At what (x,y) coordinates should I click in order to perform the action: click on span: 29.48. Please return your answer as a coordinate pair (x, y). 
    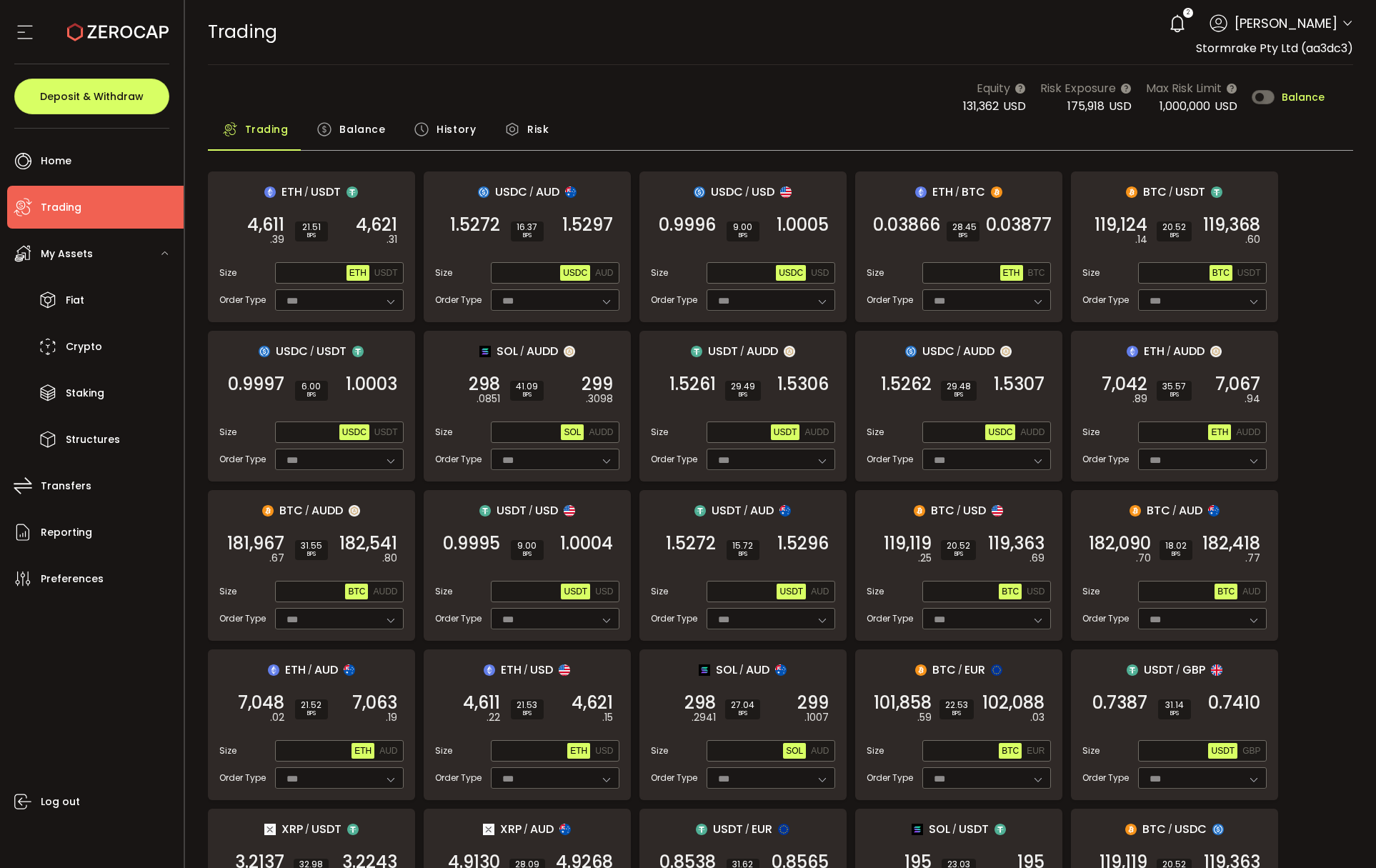
    Looking at the image, I should click on (959, 386).